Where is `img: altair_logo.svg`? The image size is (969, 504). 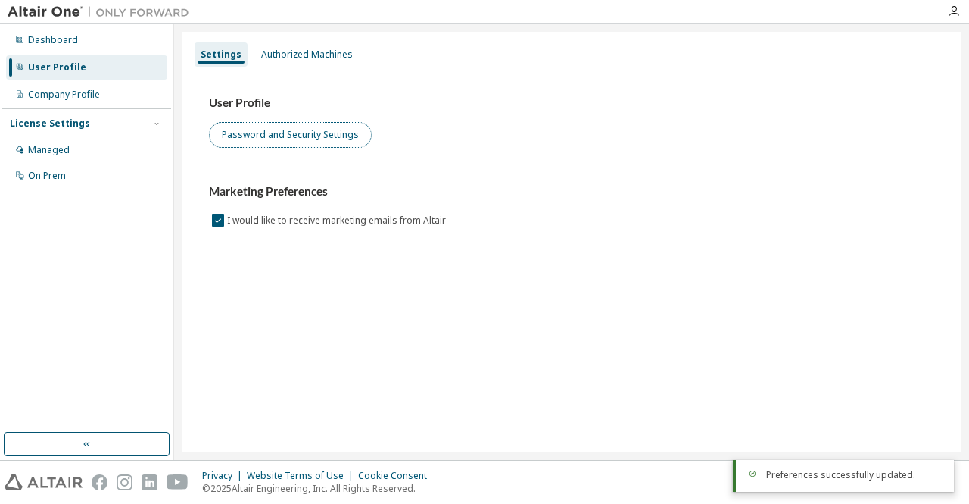 img: altair_logo.svg is located at coordinates (43, 482).